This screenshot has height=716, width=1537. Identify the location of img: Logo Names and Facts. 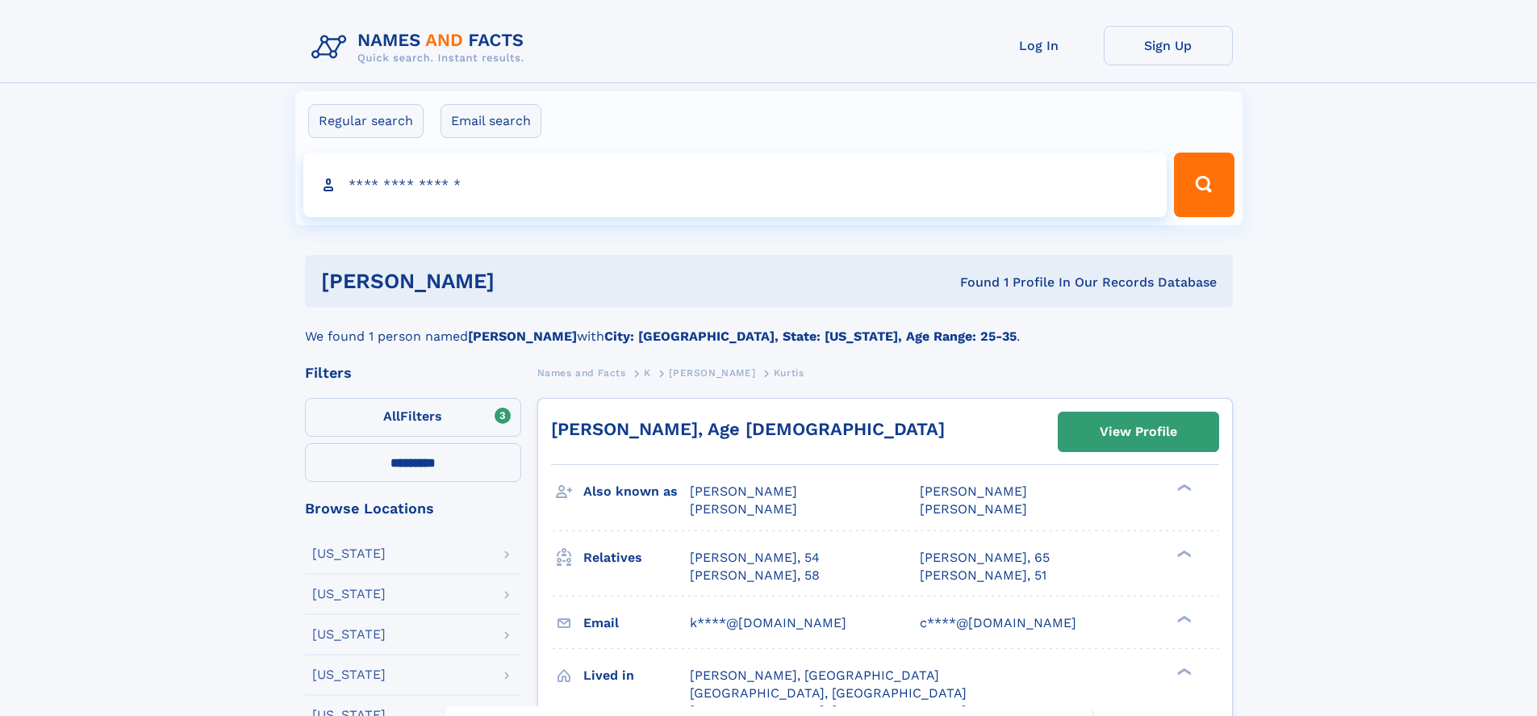
(421, 48).